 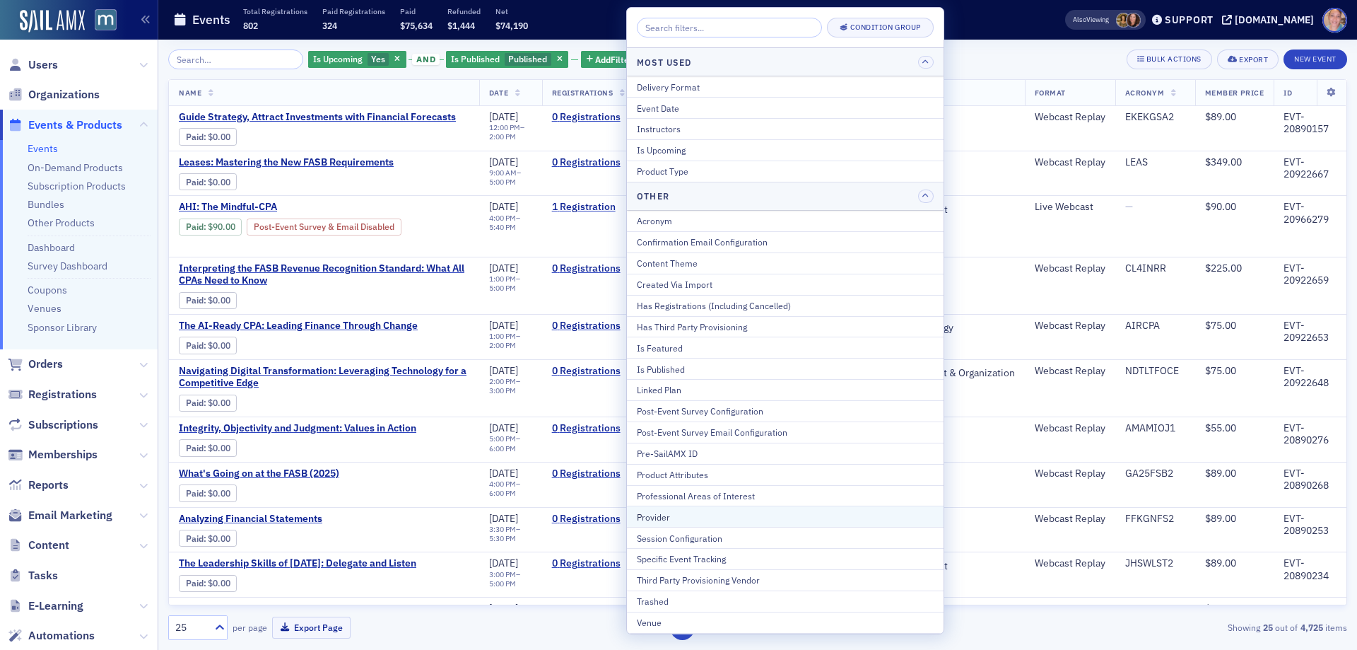 What do you see at coordinates (1155, 563) in the screenshot?
I see `div: JHSWLST2` at bounding box center [1155, 563].